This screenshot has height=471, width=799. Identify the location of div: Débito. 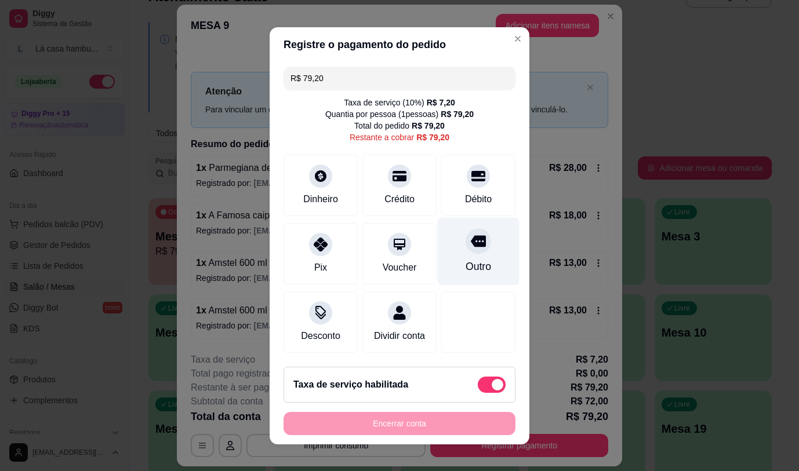
(478, 199).